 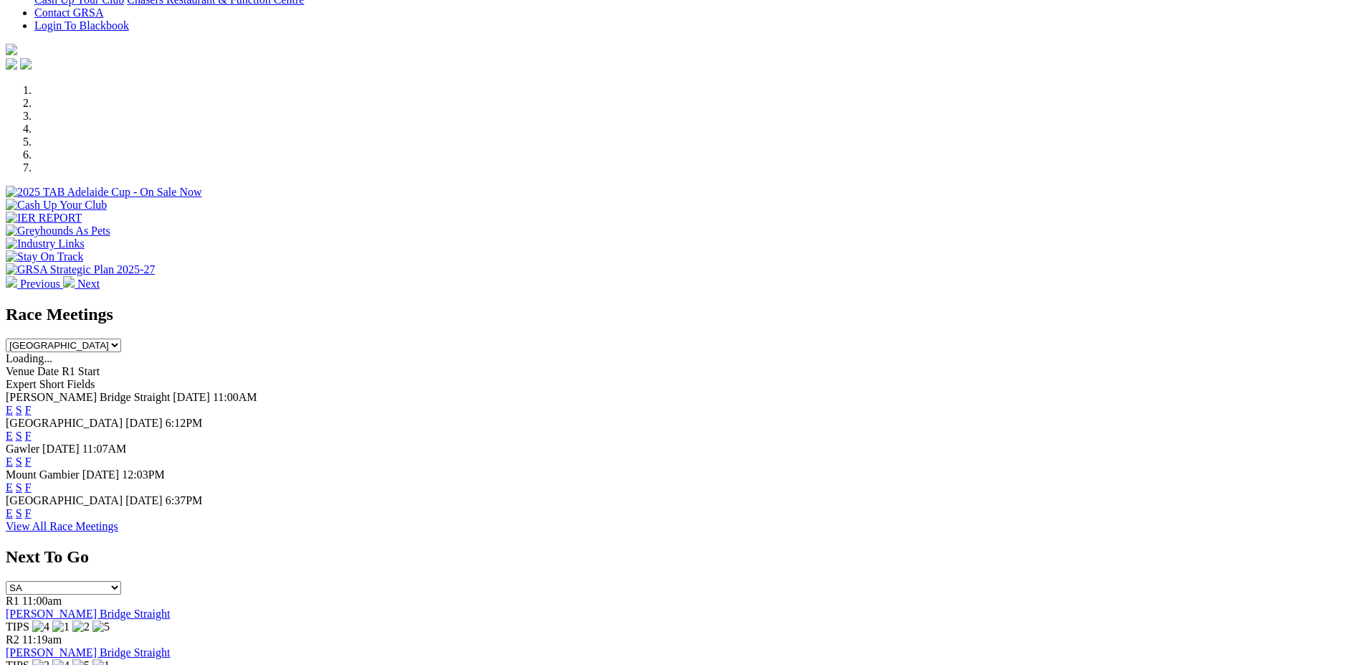 I want to click on span: Mount Gambier, so click(x=42, y=474).